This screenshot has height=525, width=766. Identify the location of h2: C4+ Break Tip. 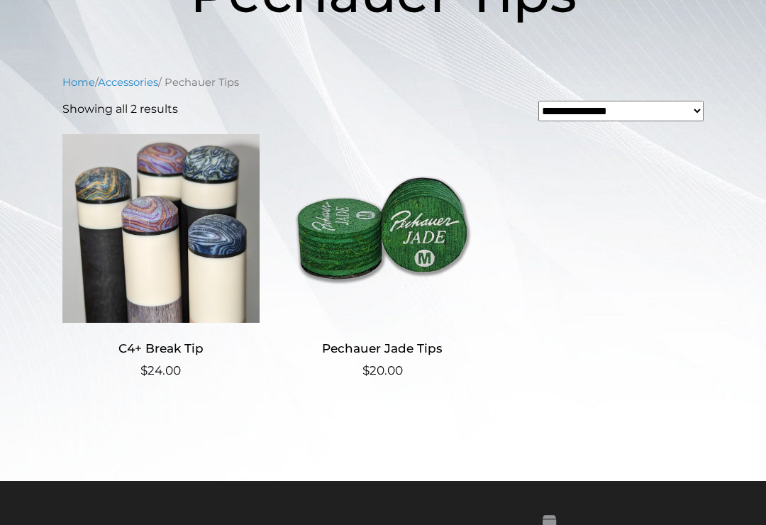
(161, 348).